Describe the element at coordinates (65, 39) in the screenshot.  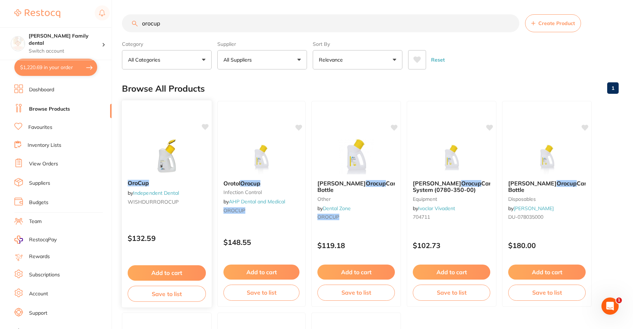
I see `h4: Westbrook Family dental` at that location.